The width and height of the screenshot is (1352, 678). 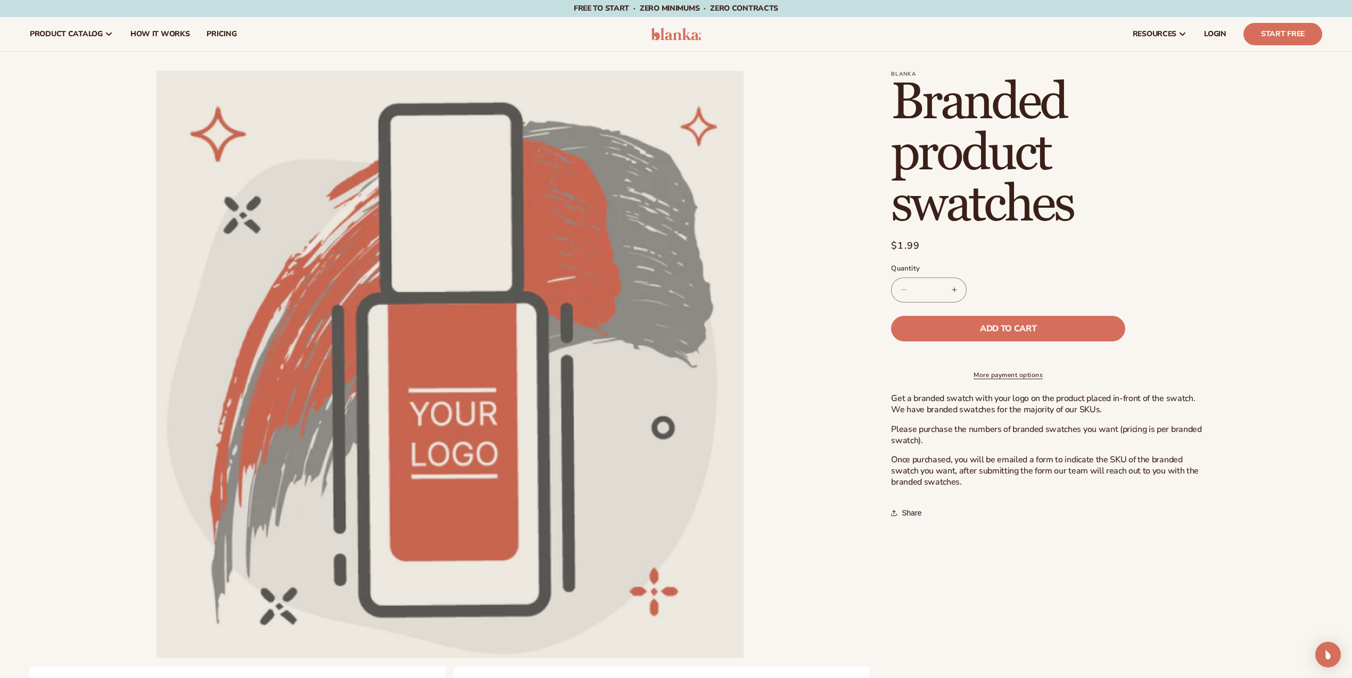 What do you see at coordinates (71, 34) in the screenshot?
I see `a: product catalog` at bounding box center [71, 34].